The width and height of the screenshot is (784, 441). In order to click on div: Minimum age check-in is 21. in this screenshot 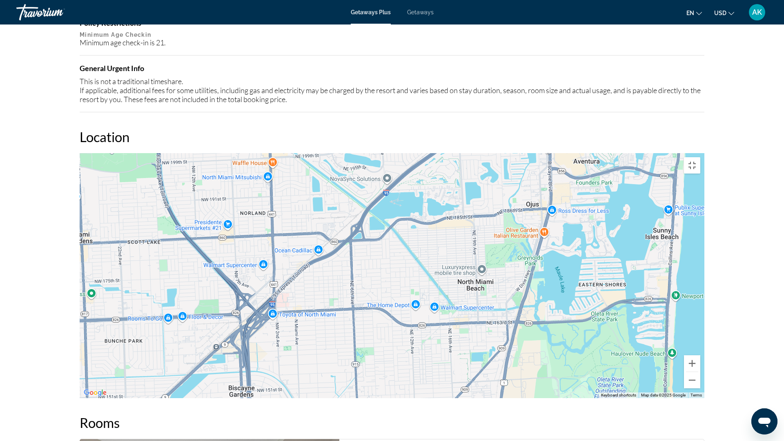, I will do `click(392, 42)`.